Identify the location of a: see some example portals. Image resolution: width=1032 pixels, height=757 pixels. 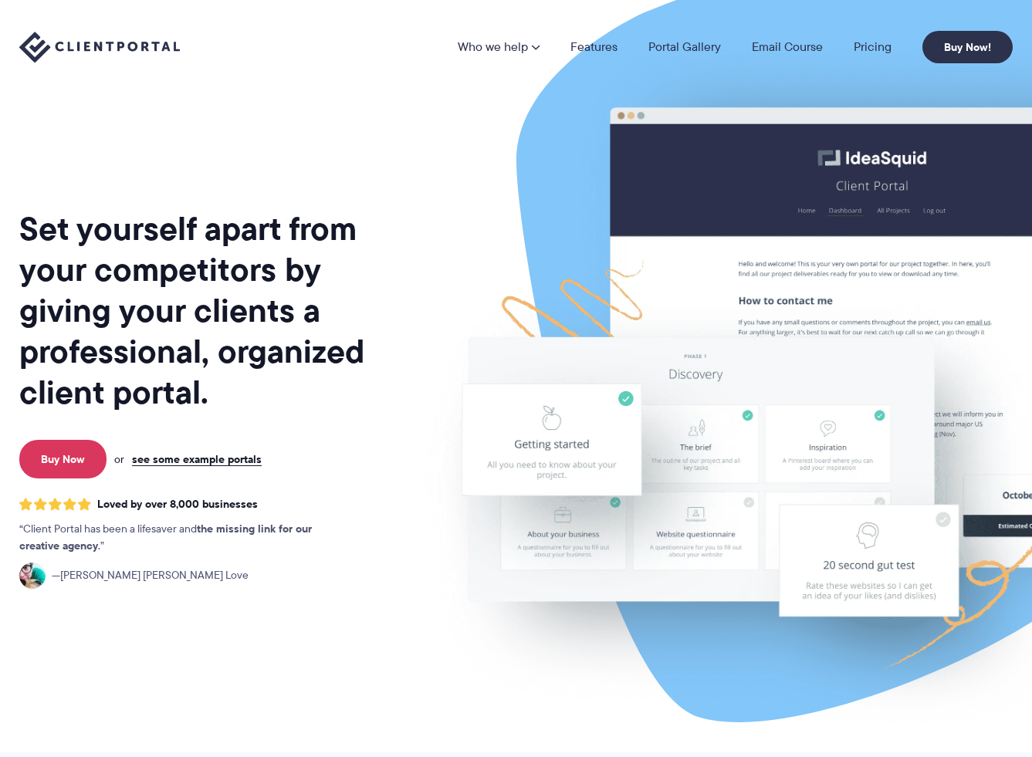
(197, 459).